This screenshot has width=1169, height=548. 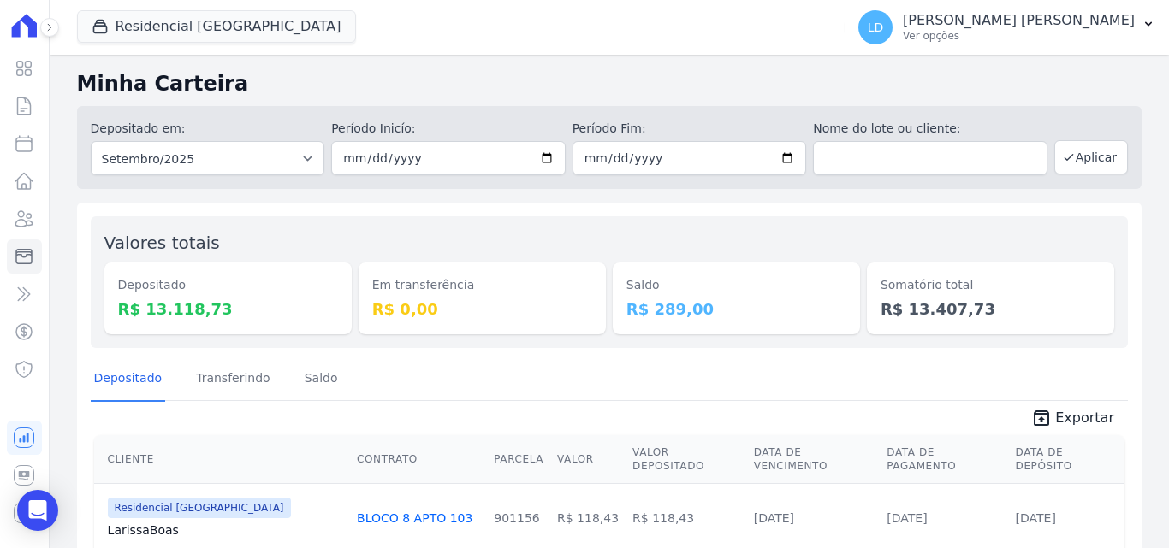 I want to click on th: Data de Depósito, so click(x=1066, y=459).